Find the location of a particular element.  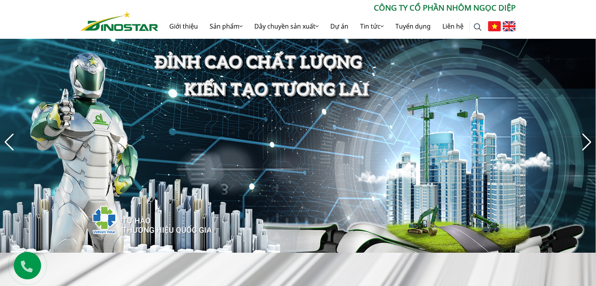

img: Nhôm Dinostar is located at coordinates (119, 21).